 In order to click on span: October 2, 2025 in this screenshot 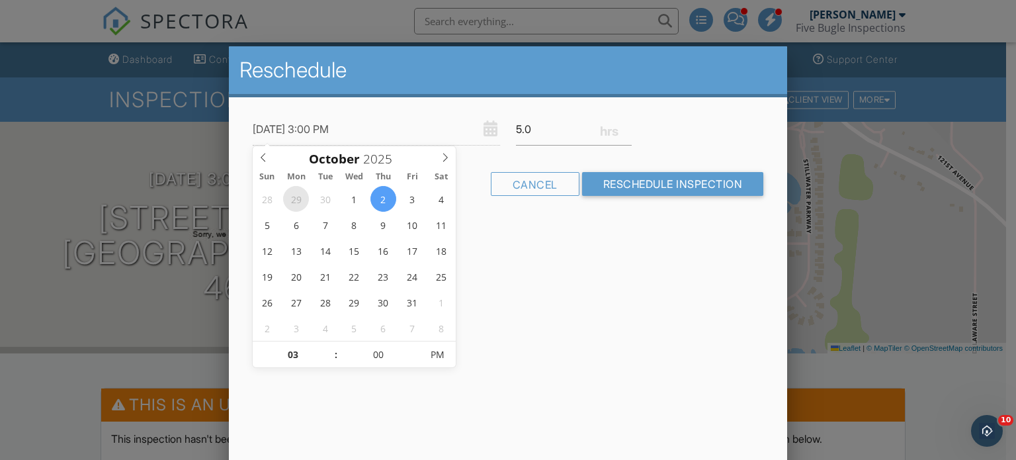, I will do `click(383, 198)`.